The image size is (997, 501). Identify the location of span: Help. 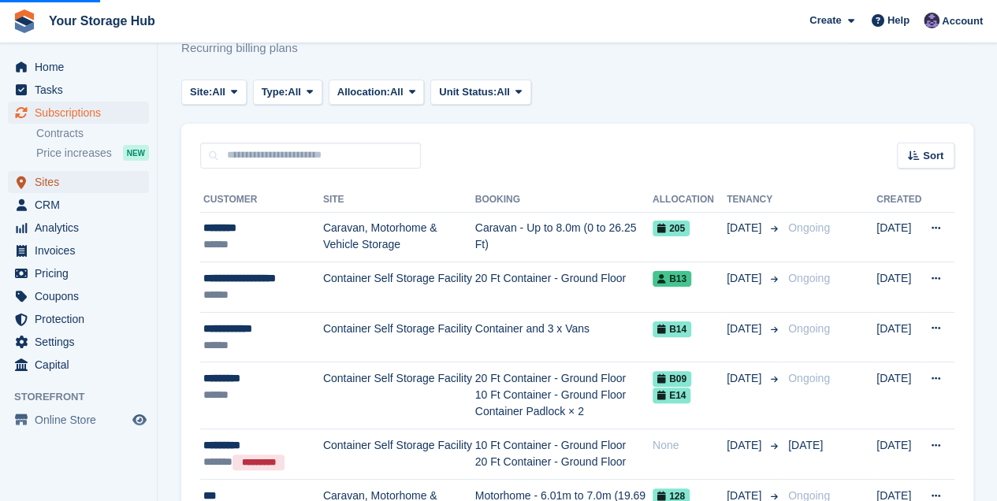
(899, 20).